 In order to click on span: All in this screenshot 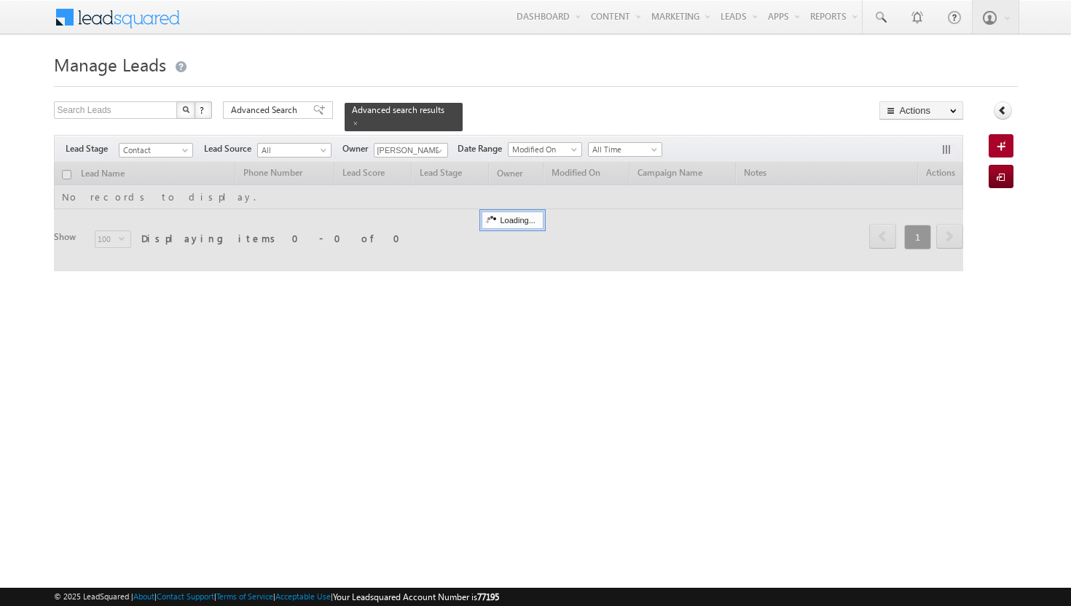, I will do `click(292, 150)`.